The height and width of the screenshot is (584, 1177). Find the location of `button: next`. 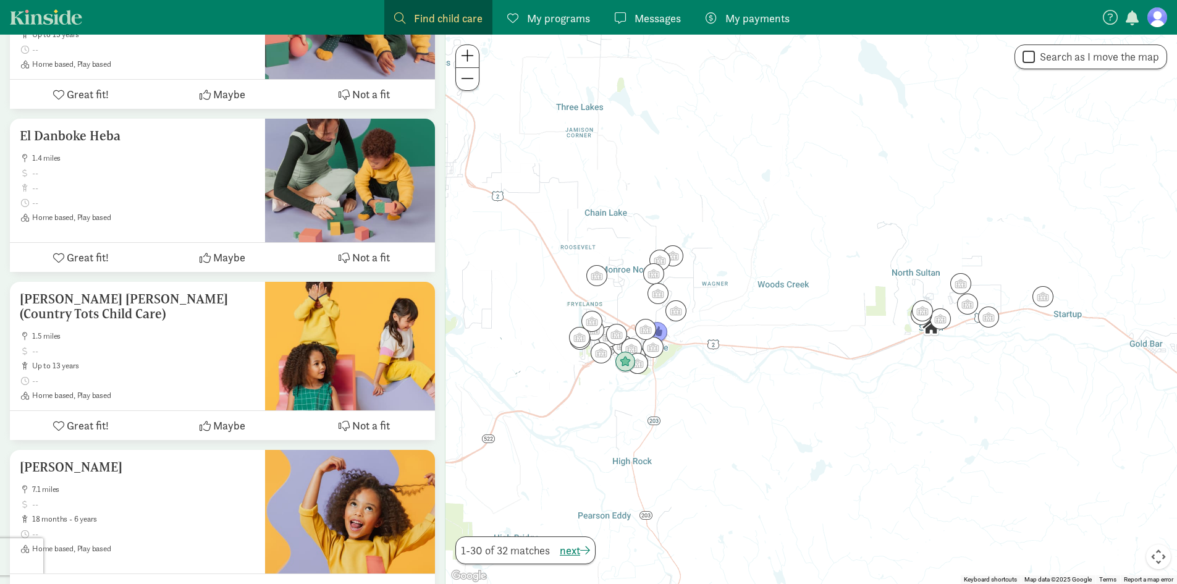

button: next is located at coordinates (575, 550).